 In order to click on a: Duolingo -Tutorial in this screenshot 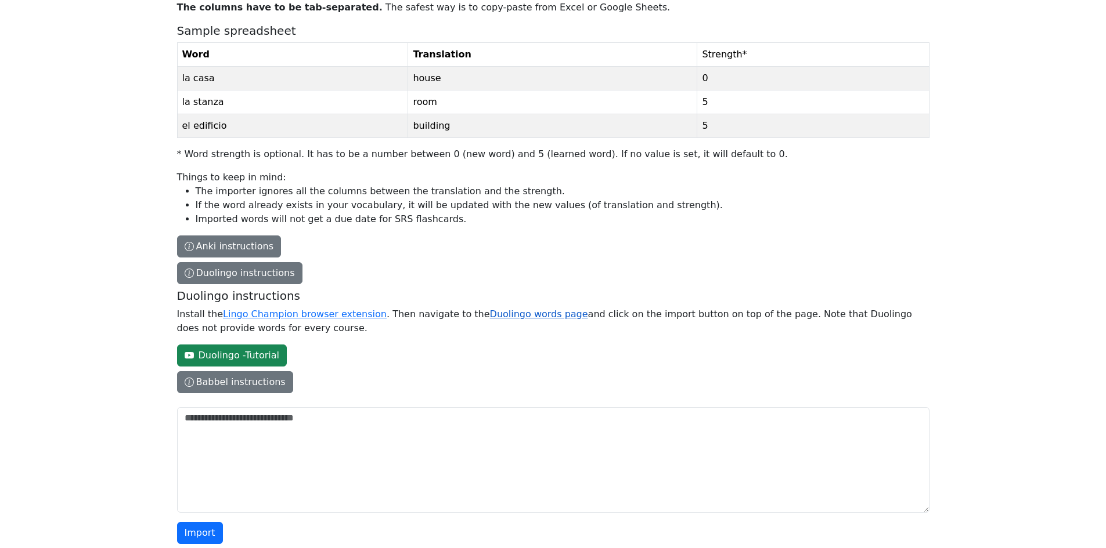, I will do `click(232, 356)`.